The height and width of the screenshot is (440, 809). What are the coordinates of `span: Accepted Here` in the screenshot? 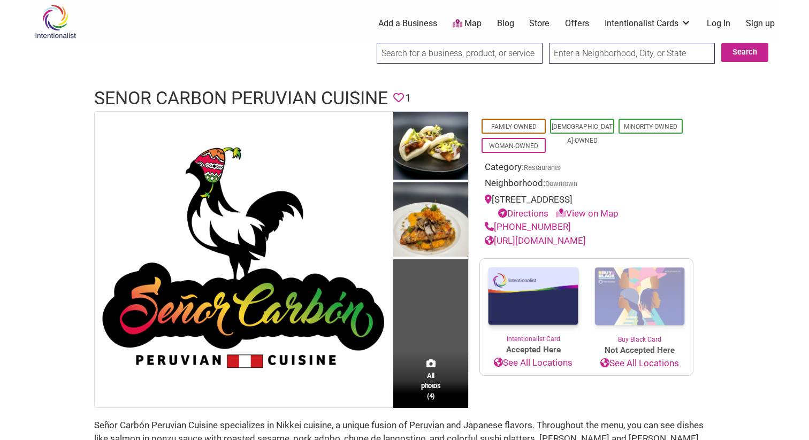 It's located at (533, 350).